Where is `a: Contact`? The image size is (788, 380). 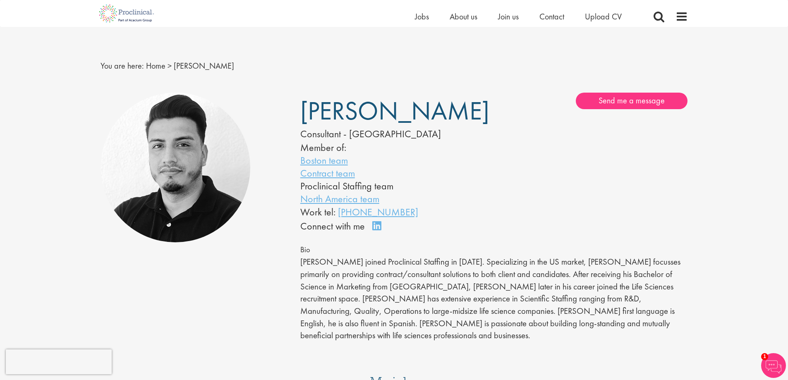
a: Contact is located at coordinates (552, 17).